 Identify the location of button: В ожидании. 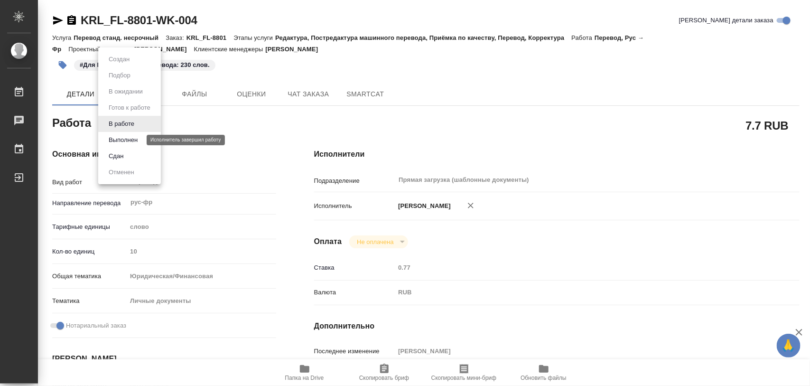
(126, 92).